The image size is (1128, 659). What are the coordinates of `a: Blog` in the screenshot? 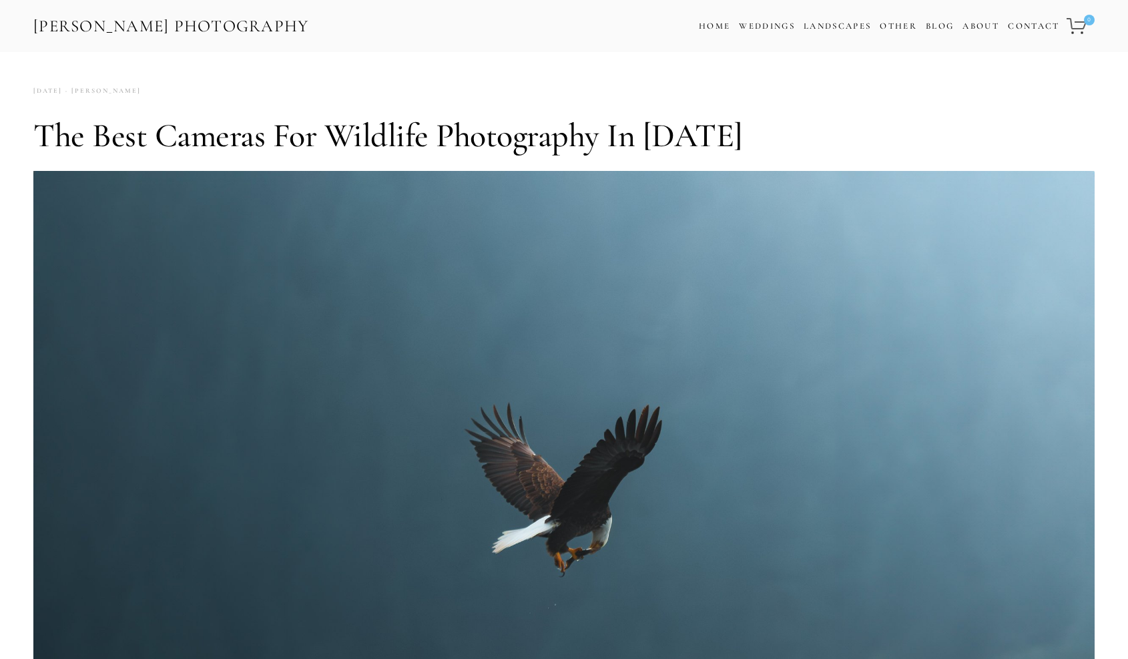 It's located at (940, 26).